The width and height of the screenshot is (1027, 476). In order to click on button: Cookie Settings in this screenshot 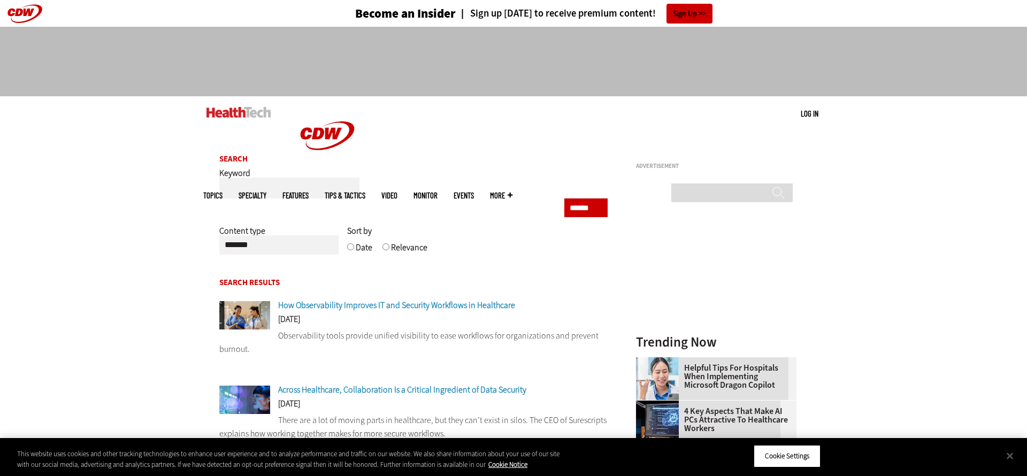, I will do `click(787, 456)`.